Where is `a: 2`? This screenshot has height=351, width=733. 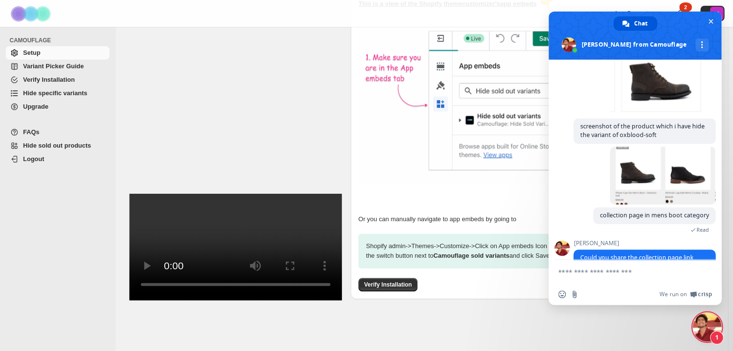 a: 2 is located at coordinates (680, 13).